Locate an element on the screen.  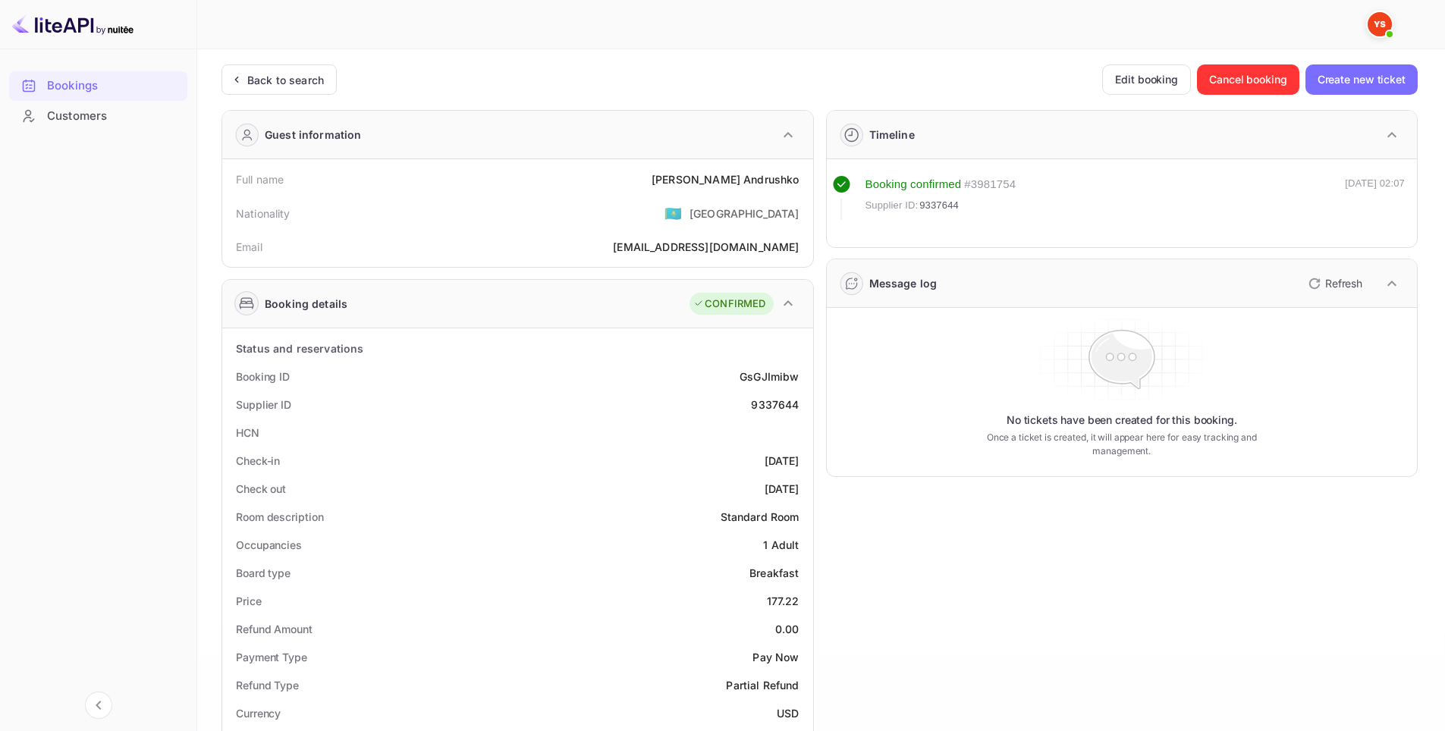
div: 9337644 is located at coordinates (774, 404).